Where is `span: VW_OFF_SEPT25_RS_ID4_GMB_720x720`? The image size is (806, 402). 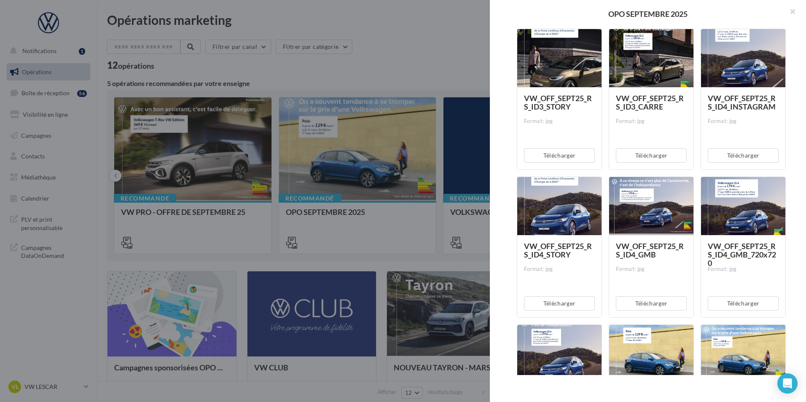
span: VW_OFF_SEPT25_RS_ID4_GMB_720x720 is located at coordinates (742, 255).